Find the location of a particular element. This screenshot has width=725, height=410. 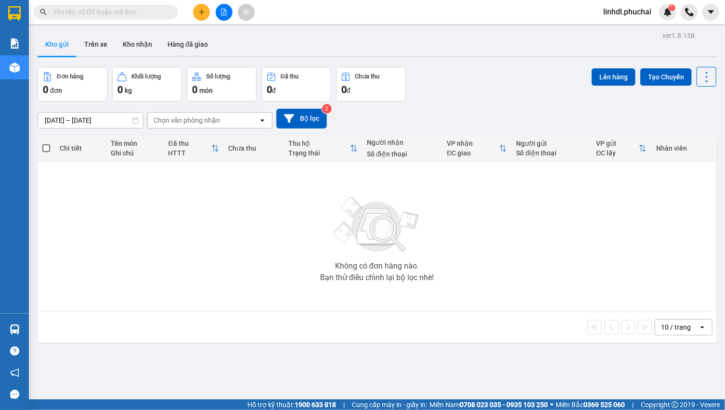

button: aim is located at coordinates (246, 12).